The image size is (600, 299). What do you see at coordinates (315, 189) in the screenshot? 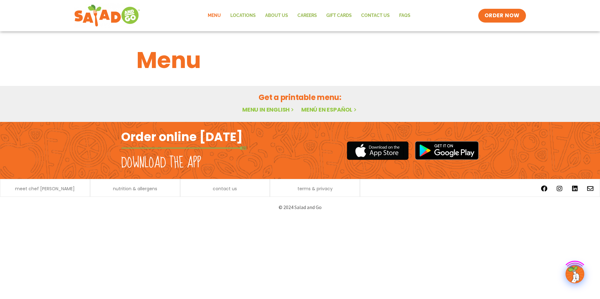
I see `span: terms & privacy` at bounding box center [315, 189].